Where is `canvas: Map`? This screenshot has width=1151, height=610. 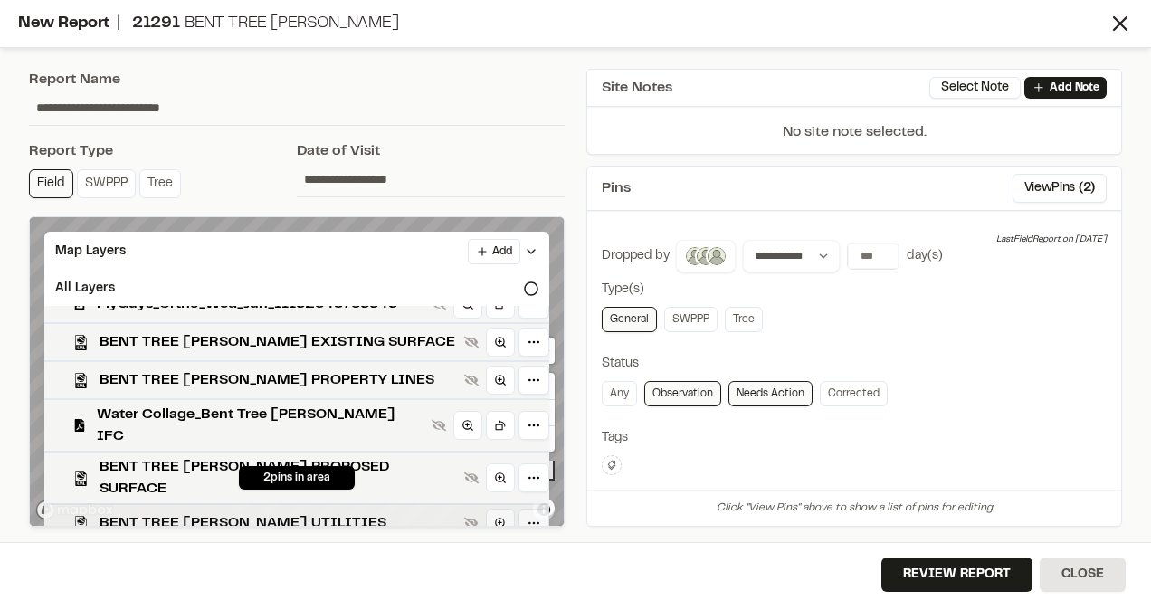
canvas: Map is located at coordinates (297, 372).